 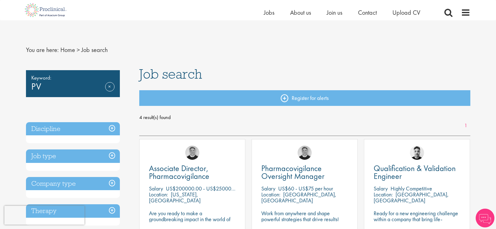 I want to click on h3: Discipline, so click(x=73, y=129).